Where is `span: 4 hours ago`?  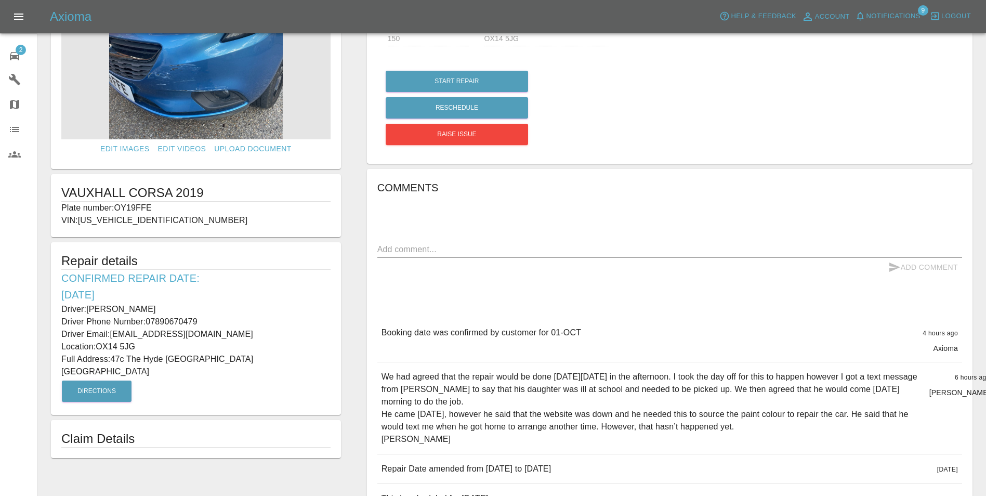 span: 4 hours ago is located at coordinates (941, 333).